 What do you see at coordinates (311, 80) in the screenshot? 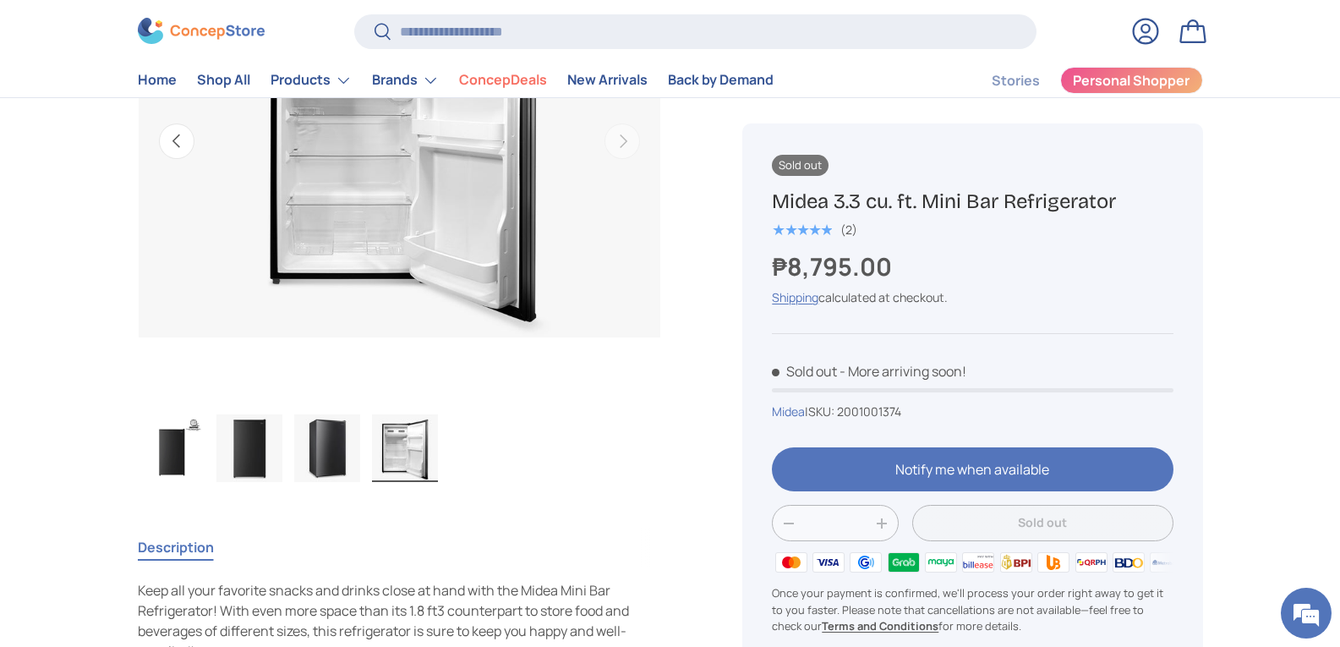
I see `summary: Products` at bounding box center [311, 80].